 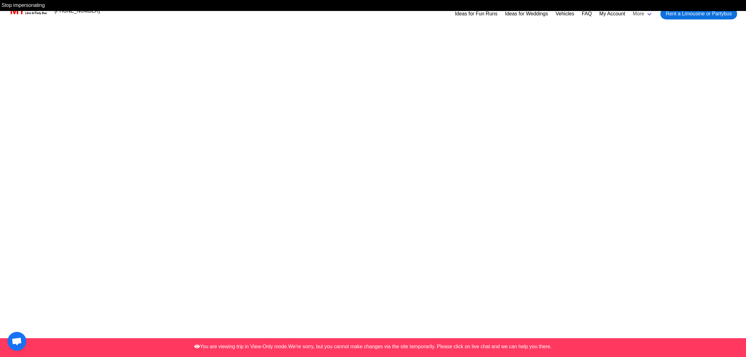 What do you see at coordinates (565, 14) in the screenshot?
I see `a: Vehicles` at bounding box center [565, 14].